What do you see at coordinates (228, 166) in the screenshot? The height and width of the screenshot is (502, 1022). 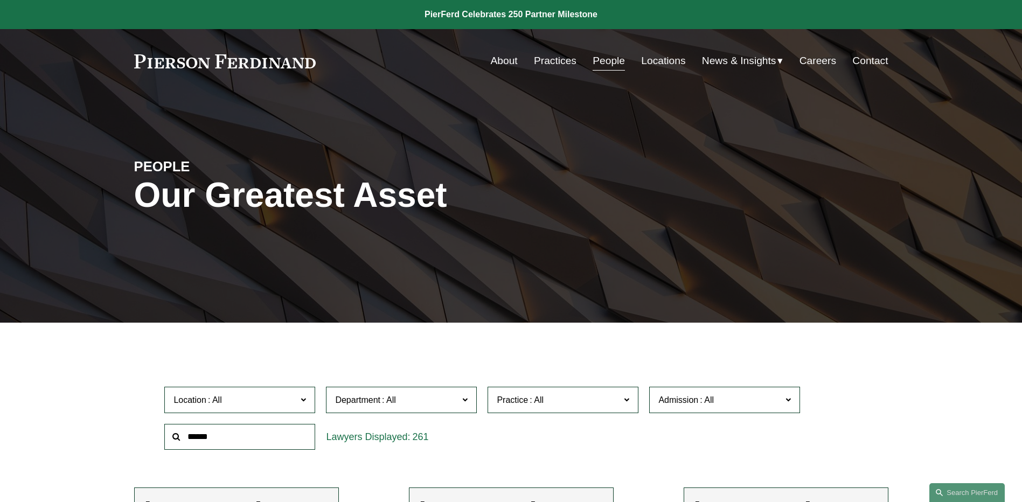 I see `h4: PEOPLE` at bounding box center [228, 166].